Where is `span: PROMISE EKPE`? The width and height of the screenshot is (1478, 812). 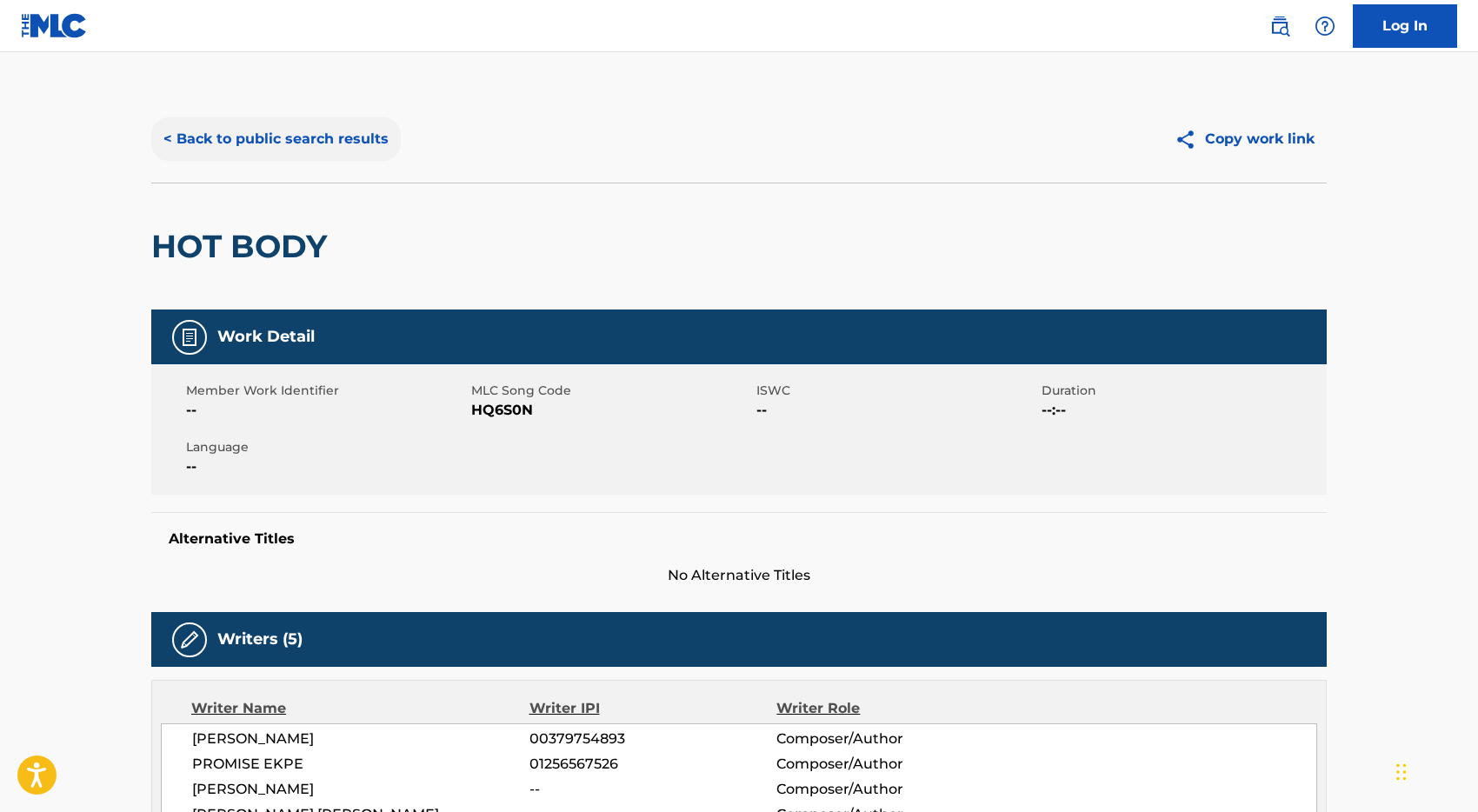
span: PROMISE EKPE is located at coordinates (360, 764).